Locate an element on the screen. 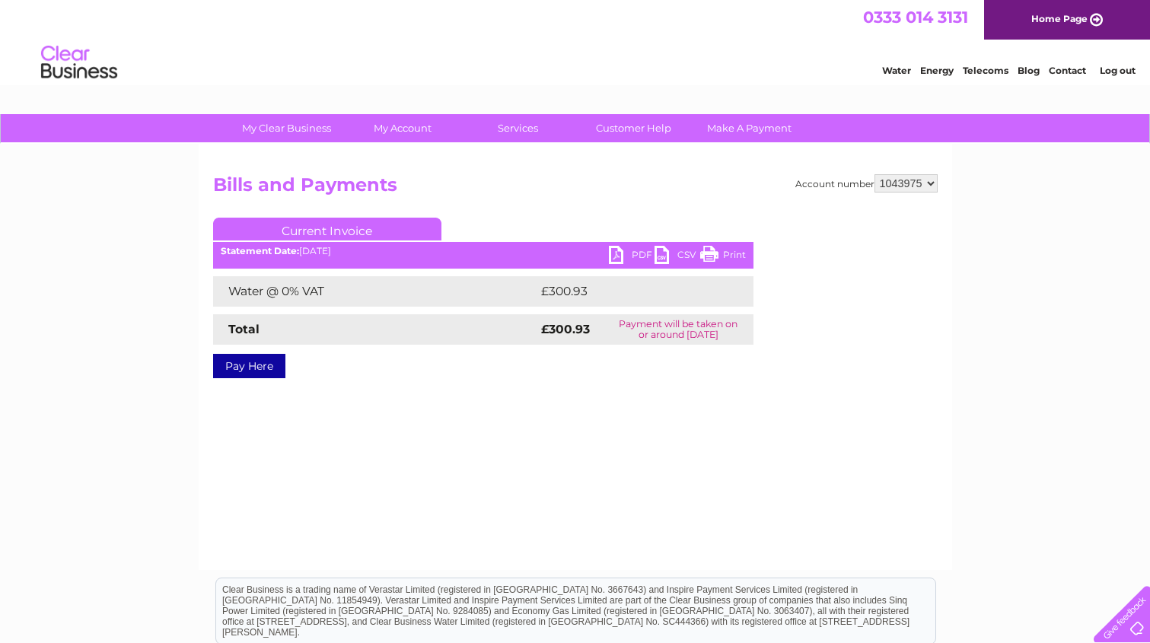  a: 0333 014 3131 is located at coordinates (916, 17).